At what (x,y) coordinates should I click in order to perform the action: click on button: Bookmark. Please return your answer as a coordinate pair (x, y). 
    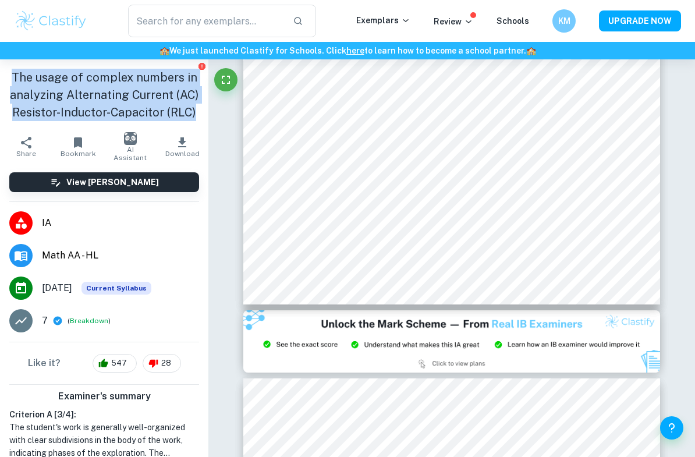
    Looking at the image, I should click on (79, 147).